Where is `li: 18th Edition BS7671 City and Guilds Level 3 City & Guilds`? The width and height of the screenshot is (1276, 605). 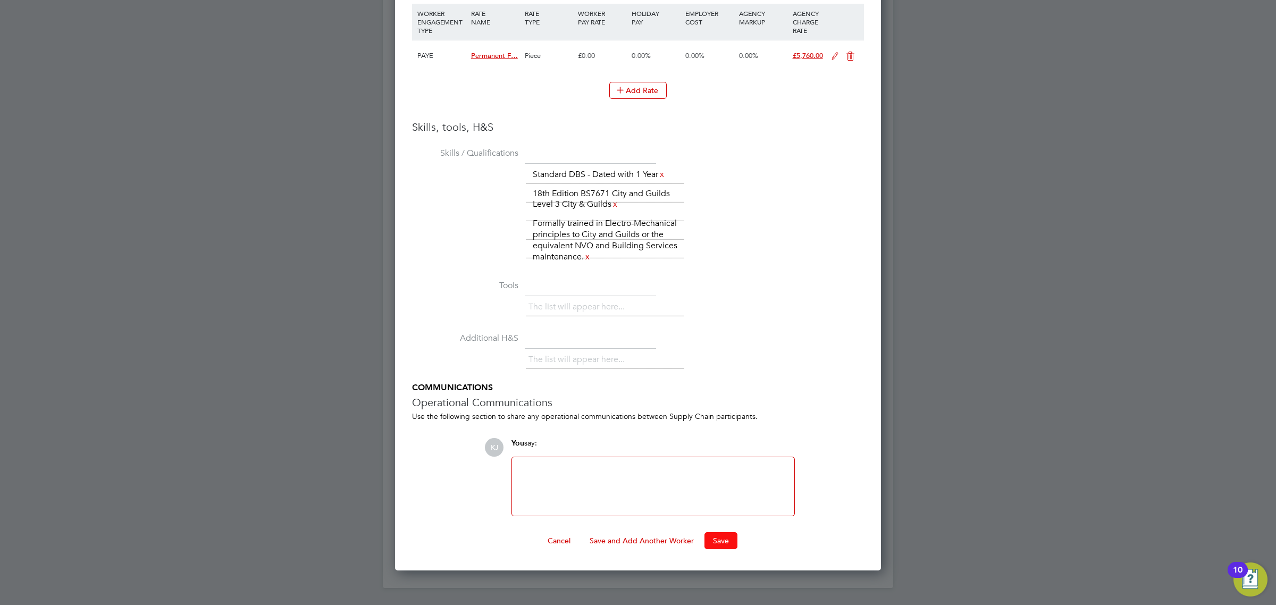
li: 18th Edition BS7671 City and Guilds Level 3 City & Guilds is located at coordinates (606, 199).